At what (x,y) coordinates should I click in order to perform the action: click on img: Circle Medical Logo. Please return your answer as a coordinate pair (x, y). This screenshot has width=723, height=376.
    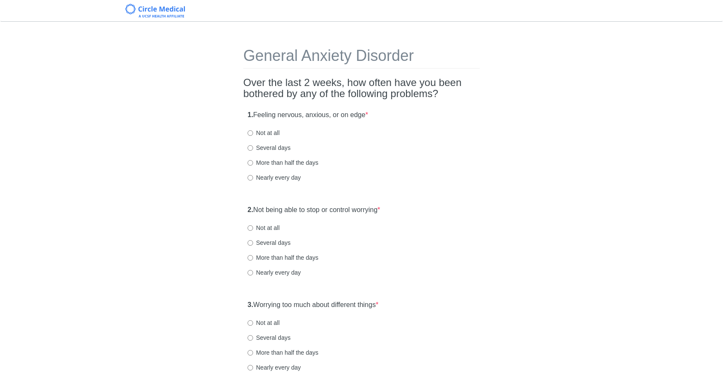
    Looking at the image, I should click on (155, 11).